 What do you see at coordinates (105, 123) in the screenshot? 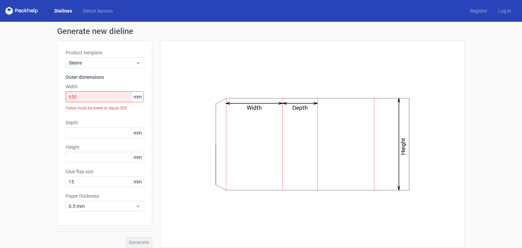
I see `label: Depth` at bounding box center [105, 123].